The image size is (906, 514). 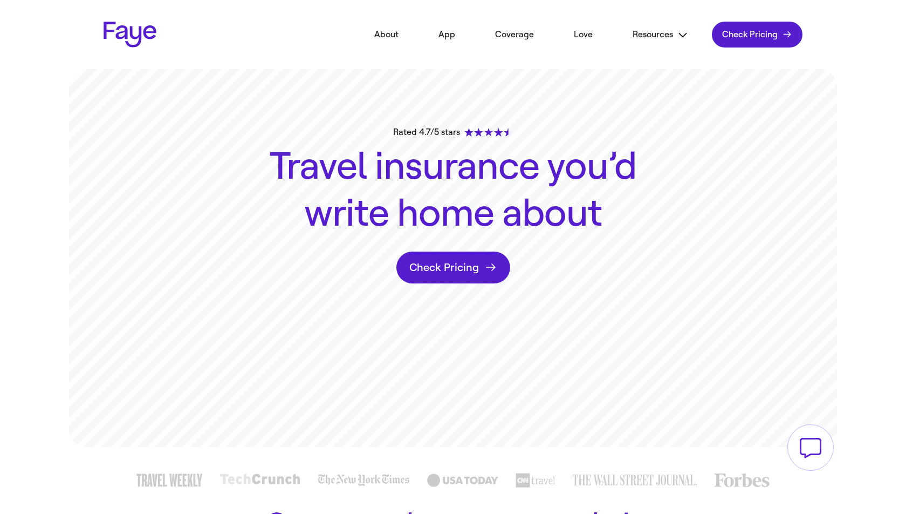 What do you see at coordinates (515, 35) in the screenshot?
I see `a: Coverage` at bounding box center [515, 35].